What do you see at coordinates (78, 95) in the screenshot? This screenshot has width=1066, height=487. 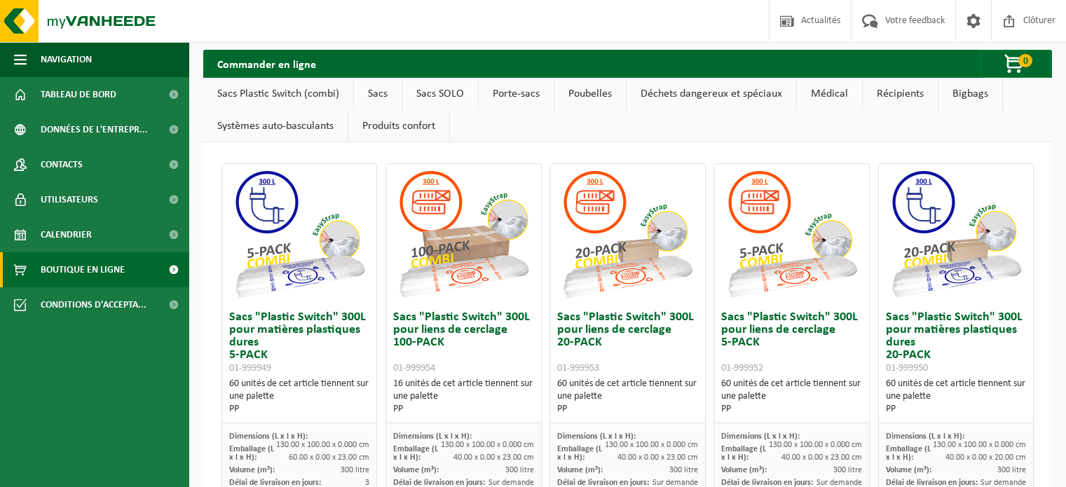 I see `span: Tableau de bord` at bounding box center [78, 95].